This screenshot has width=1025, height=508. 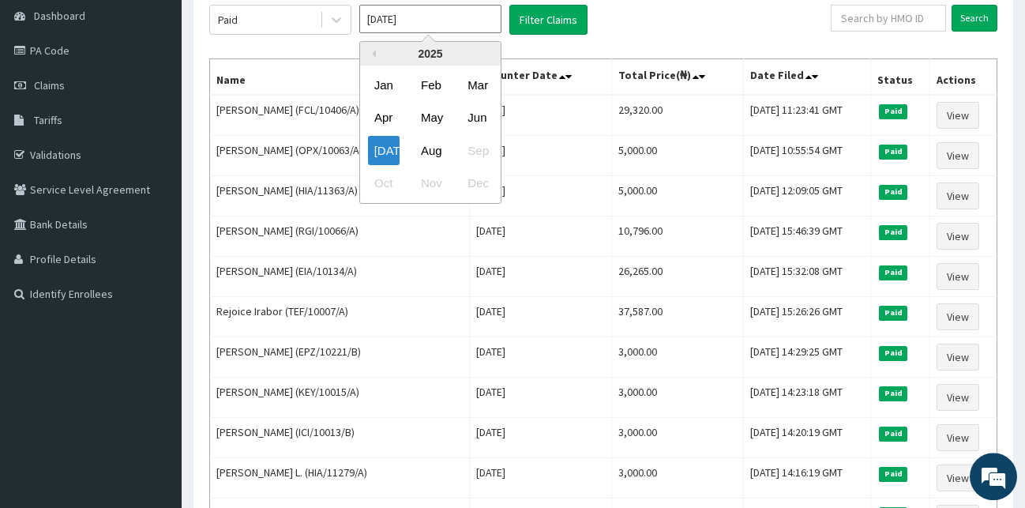 I want to click on th: Total Price(₦), so click(x=677, y=77).